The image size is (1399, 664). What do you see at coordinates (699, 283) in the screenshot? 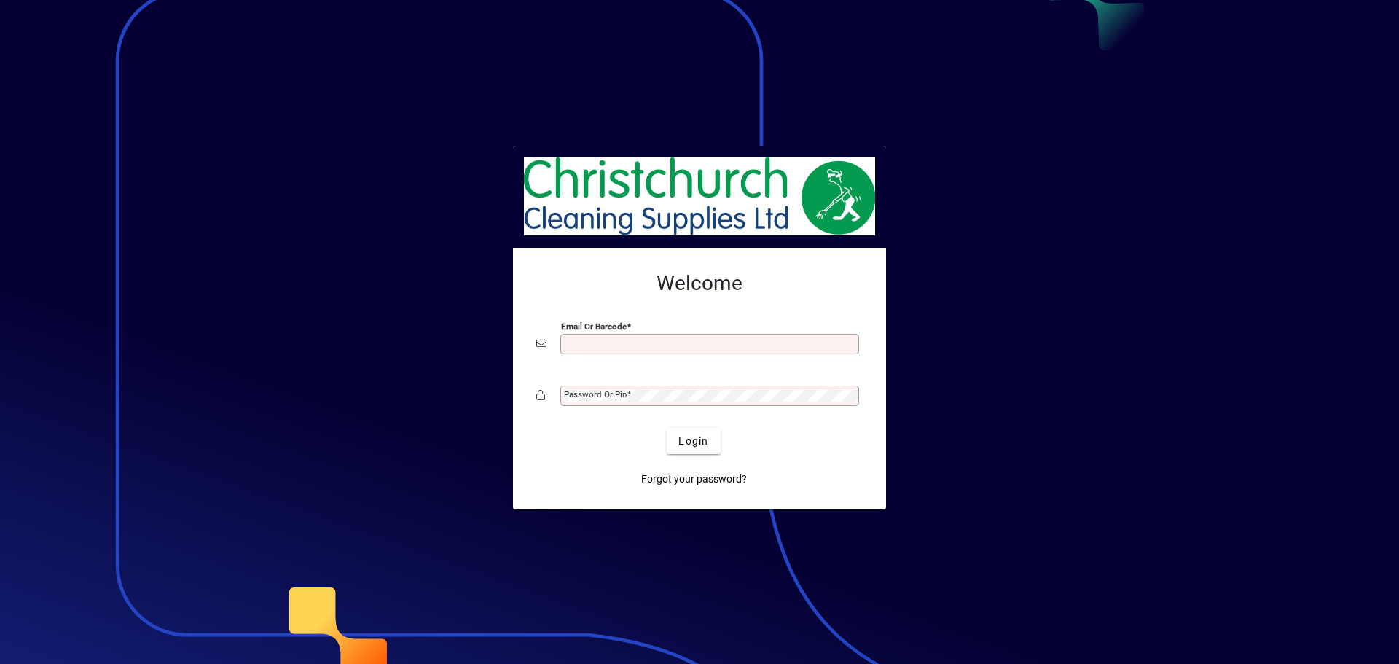
I see `h2: Welcome` at bounding box center [699, 283].